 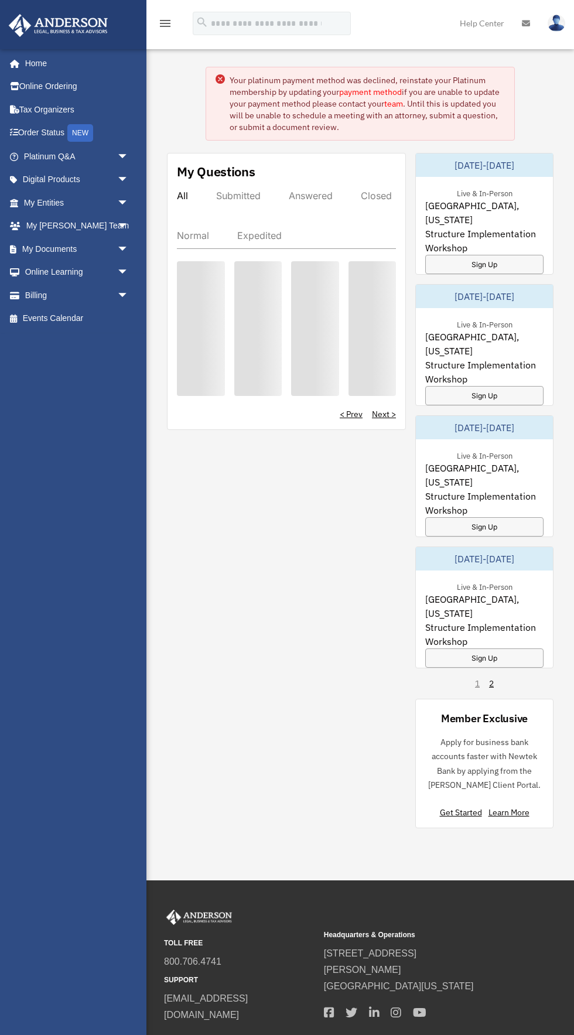 What do you see at coordinates (202, 22) in the screenshot?
I see `i: search` at bounding box center [202, 22].